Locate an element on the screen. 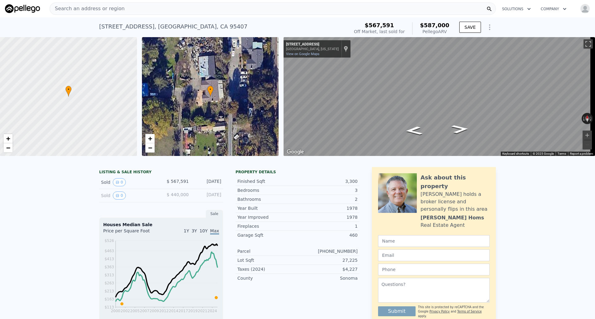  tspan: $263 is located at coordinates (109, 284).